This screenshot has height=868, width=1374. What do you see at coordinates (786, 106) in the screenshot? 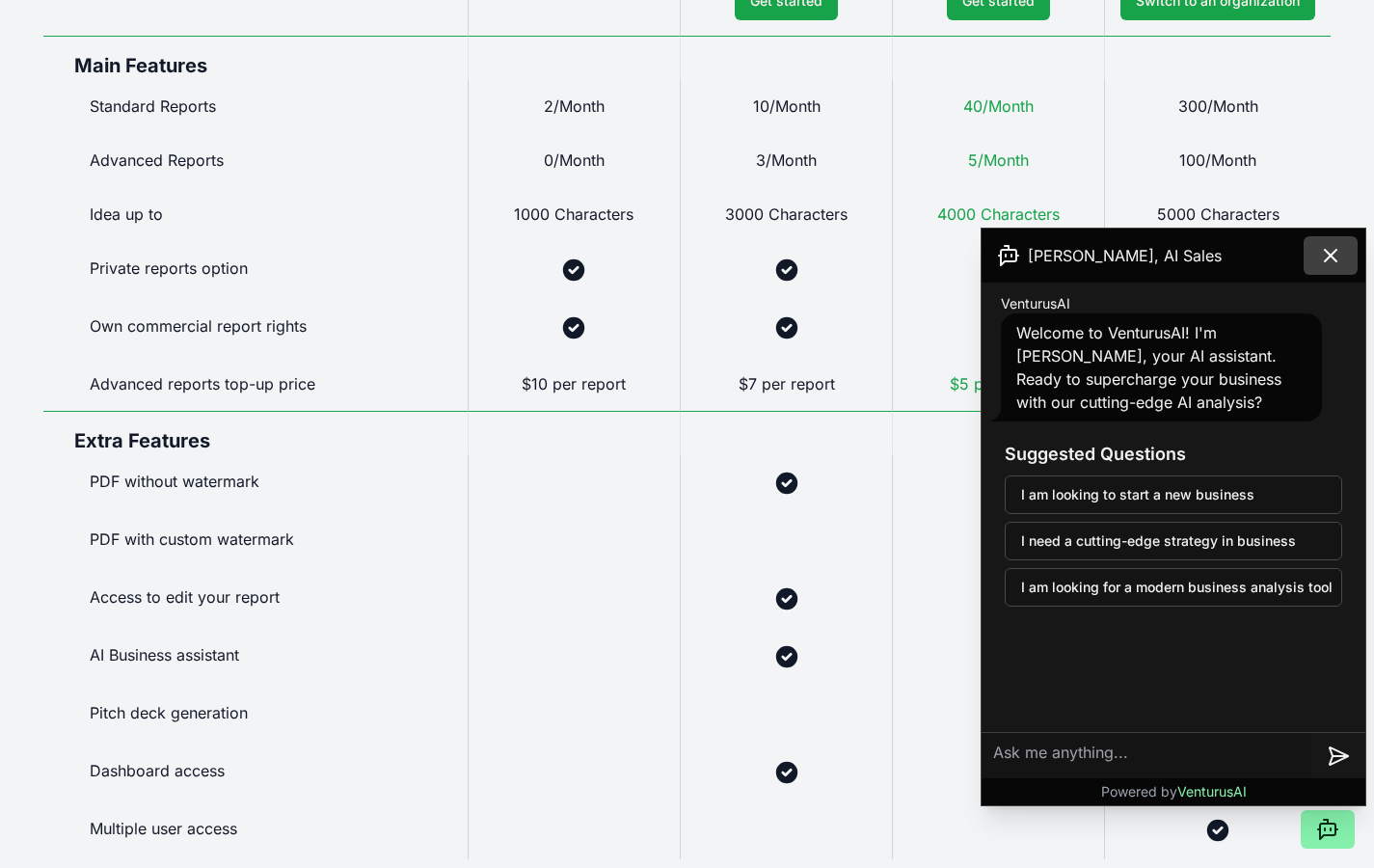
I see `span: 10/Month` at bounding box center [786, 106].